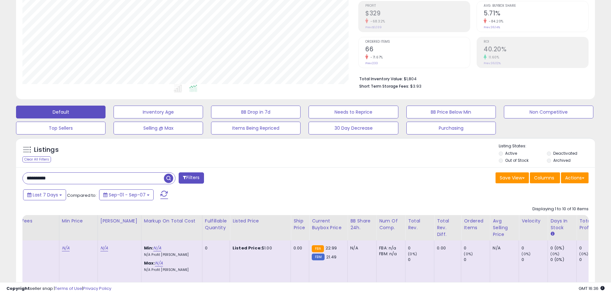  I want to click on a: Privacy Policy, so click(97, 288).